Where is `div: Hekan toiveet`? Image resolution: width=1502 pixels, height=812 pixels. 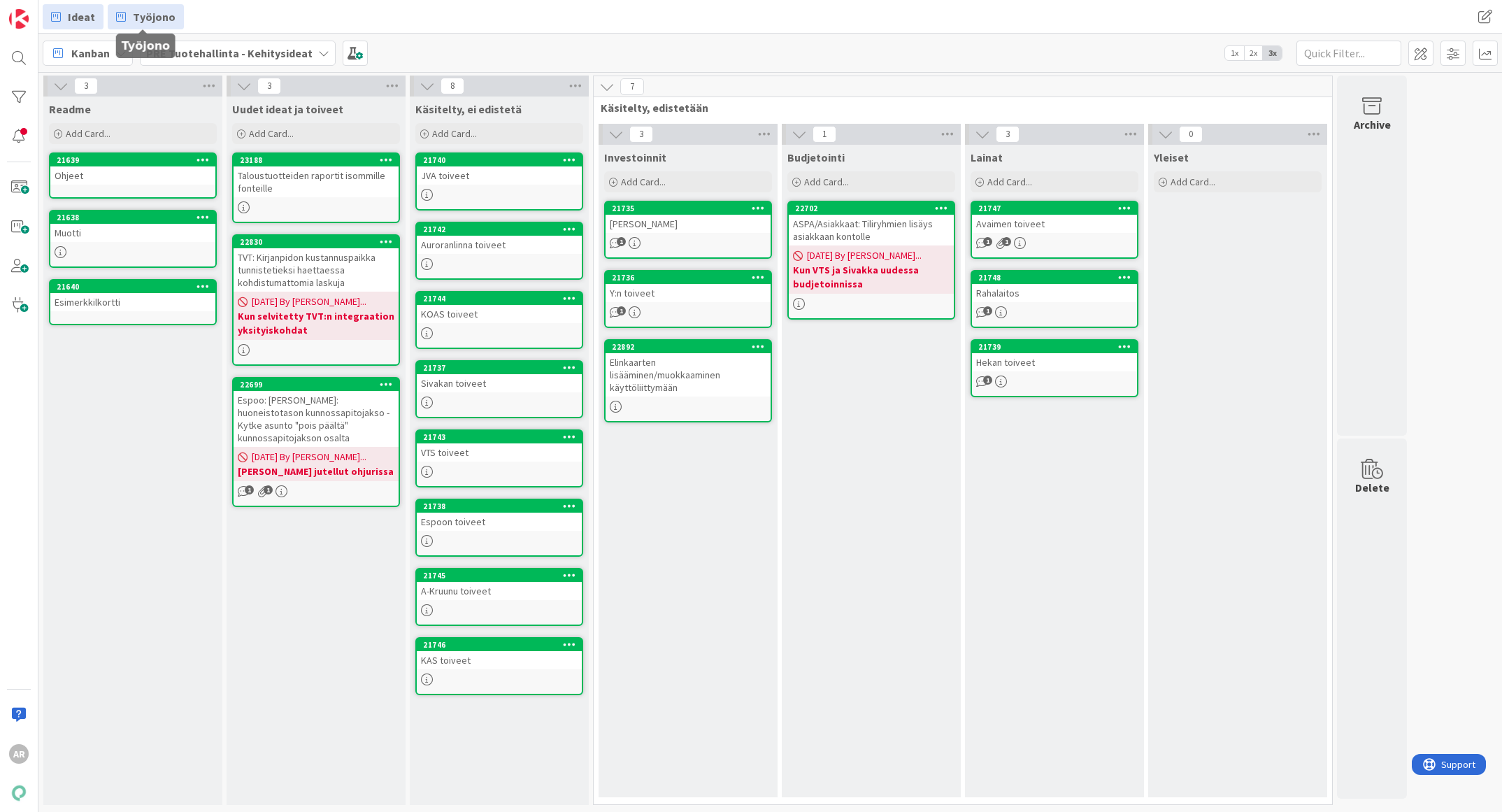
div: Hekan toiveet is located at coordinates (1054, 362).